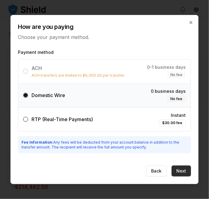 The image size is (209, 199). I want to click on div: $30.00 fee, so click(173, 123).